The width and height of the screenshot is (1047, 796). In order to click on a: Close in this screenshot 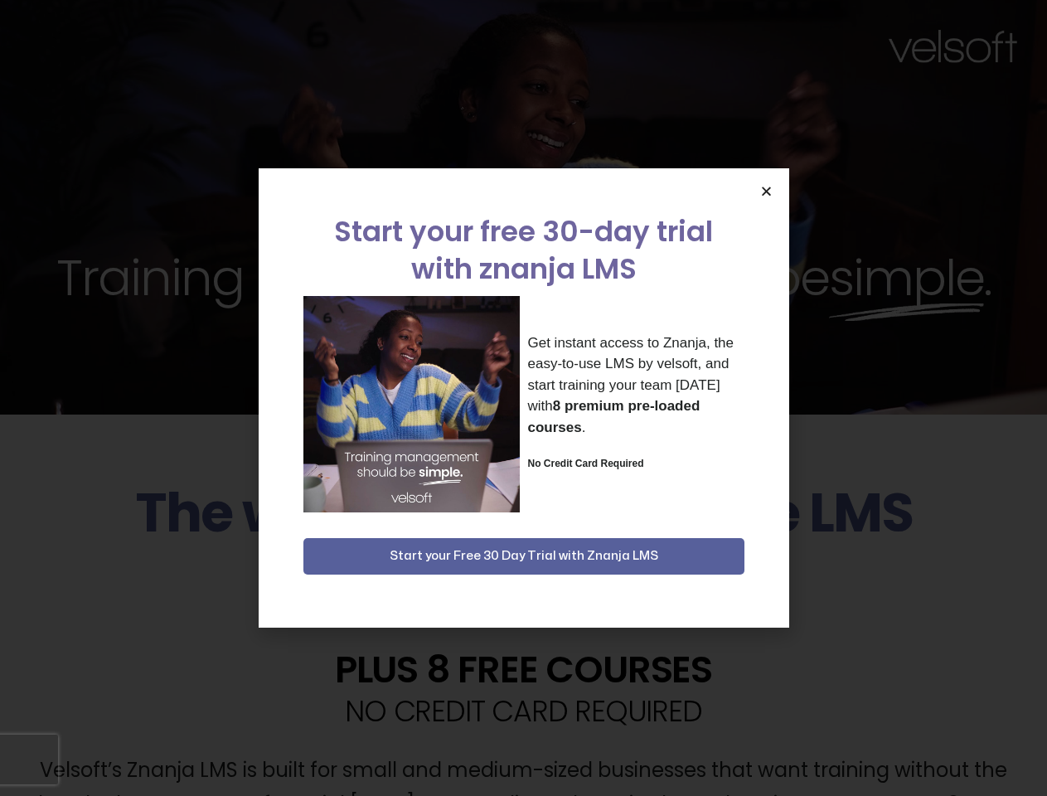, I will do `click(766, 191)`.